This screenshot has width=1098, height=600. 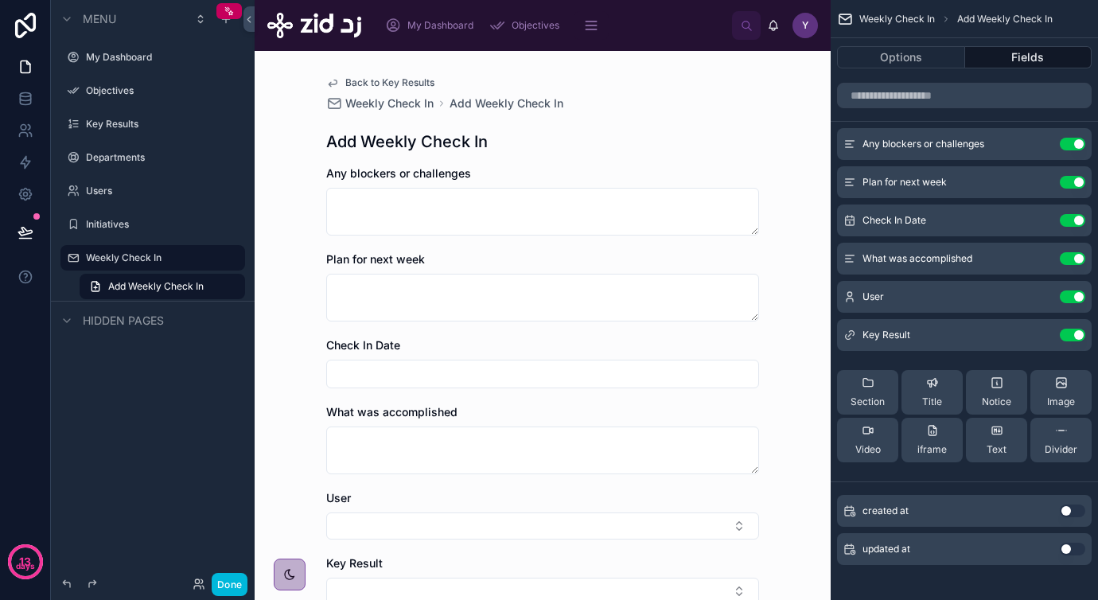 What do you see at coordinates (161, 224) in the screenshot?
I see `label: Initiatives` at bounding box center [161, 224].